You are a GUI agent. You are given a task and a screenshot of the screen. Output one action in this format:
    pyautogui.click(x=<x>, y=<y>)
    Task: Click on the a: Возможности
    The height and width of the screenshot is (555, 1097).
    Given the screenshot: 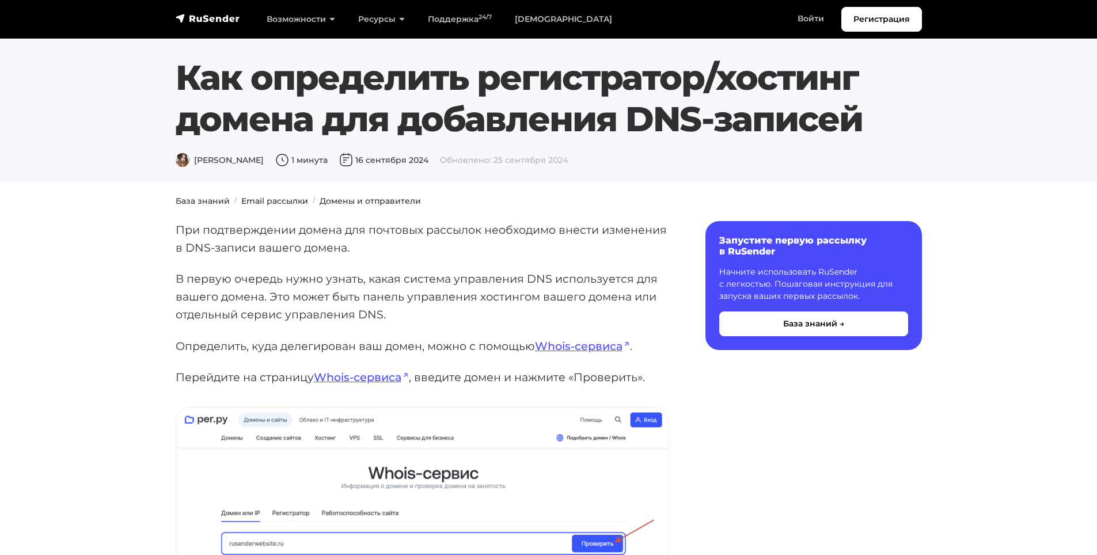 What is the action you would take?
    pyautogui.click(x=301, y=19)
    